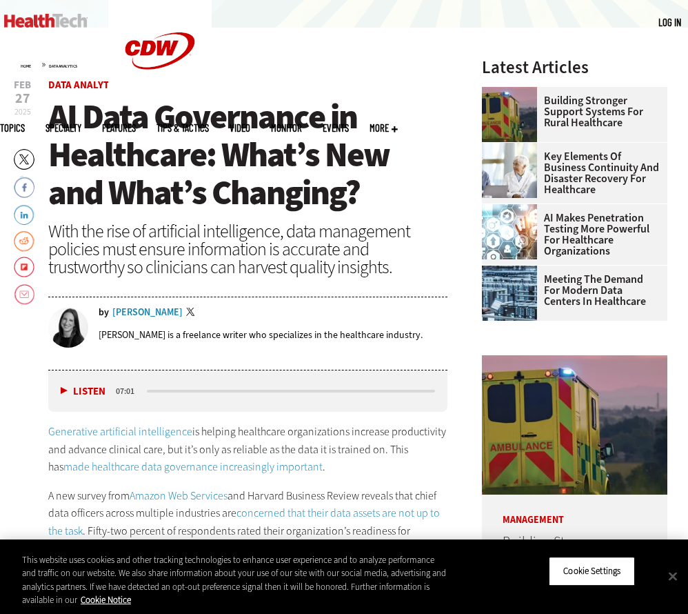  I want to click on span: Building Stronger Support Systems for Rural Healthcare, so click(559, 556).